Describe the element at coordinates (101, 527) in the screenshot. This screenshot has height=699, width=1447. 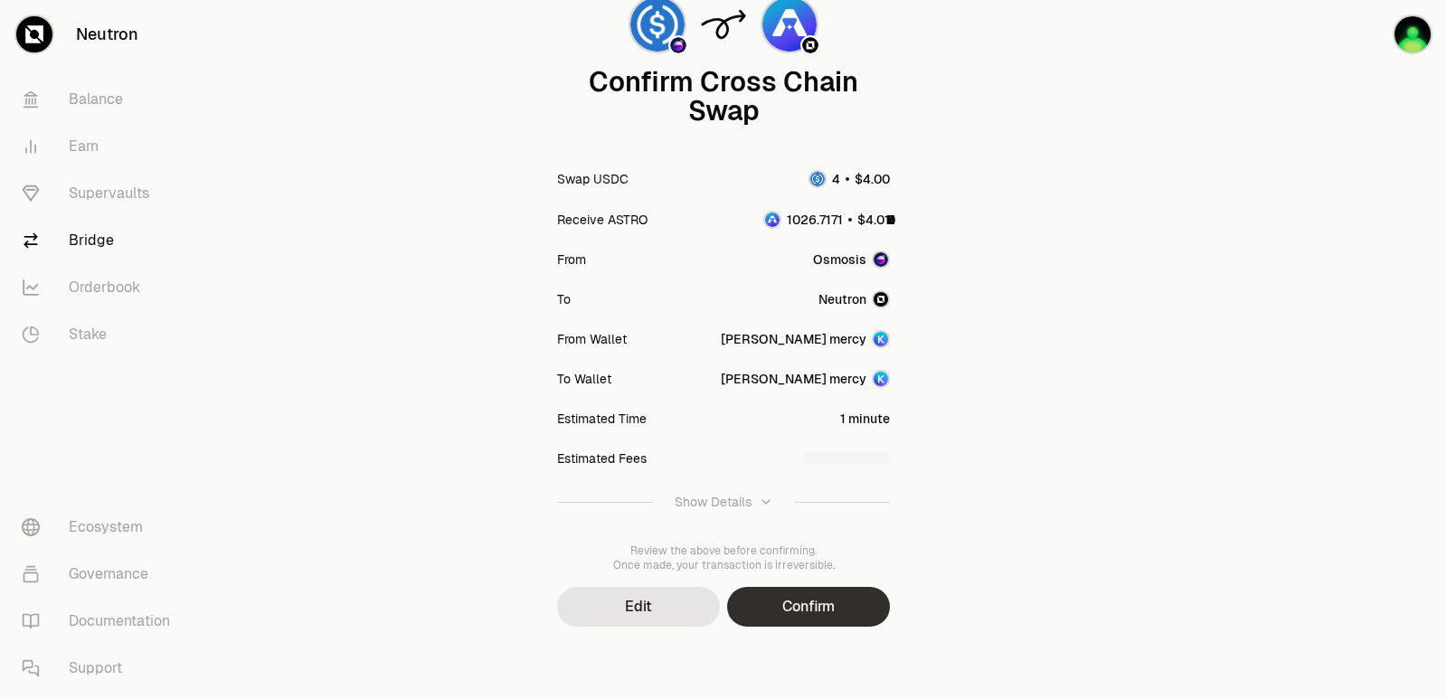
I see `a: Ecosystem` at that location.